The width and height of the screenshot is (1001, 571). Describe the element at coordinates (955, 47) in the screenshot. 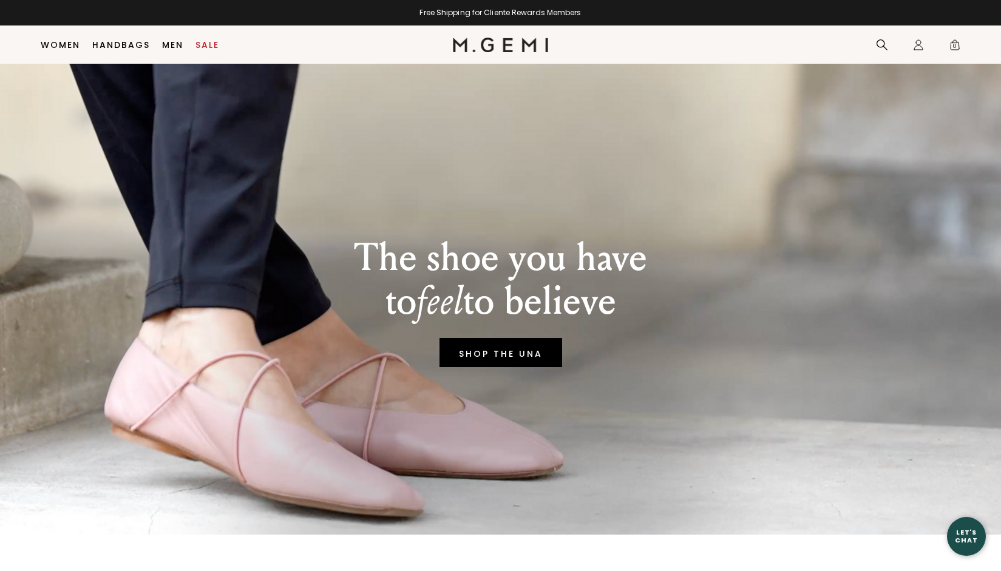

I see `span: 0` at that location.